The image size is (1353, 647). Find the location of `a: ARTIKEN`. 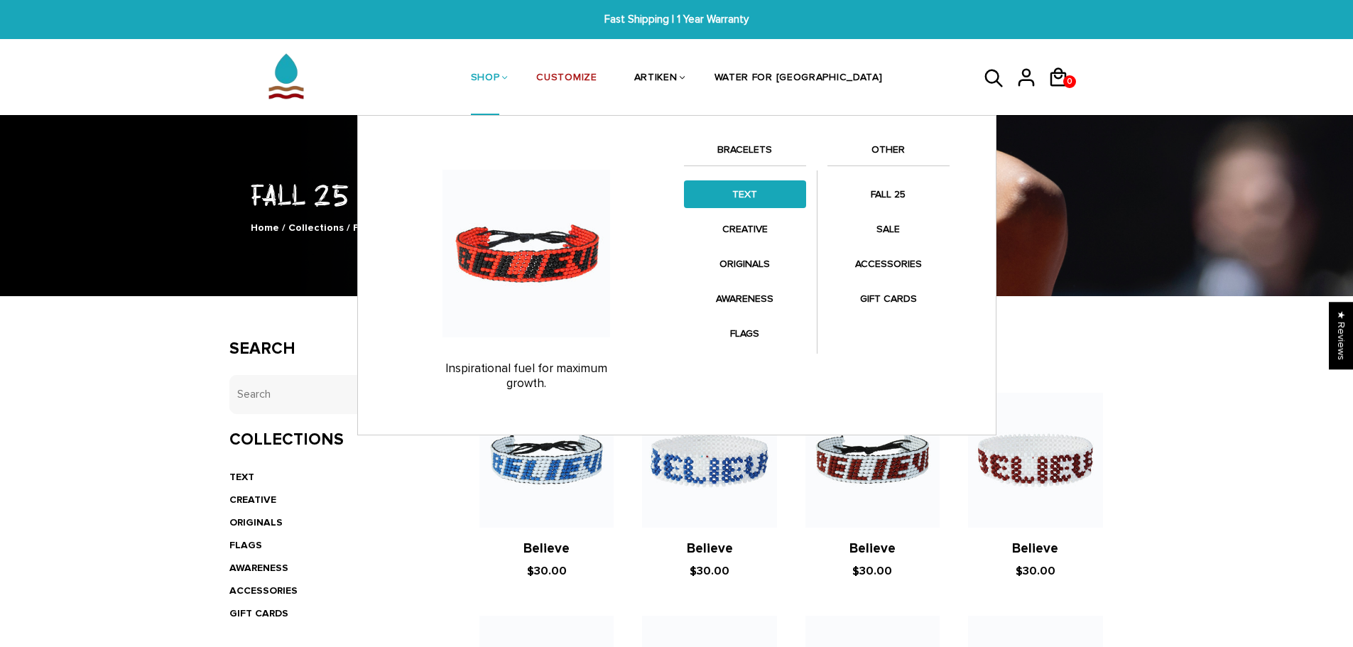

a: ARTIKEN is located at coordinates (655, 79).